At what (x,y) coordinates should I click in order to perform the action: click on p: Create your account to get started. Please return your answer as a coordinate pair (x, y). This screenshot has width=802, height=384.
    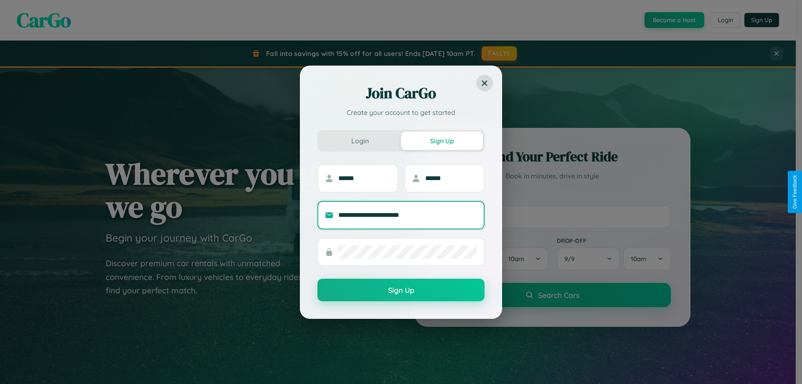
    Looking at the image, I should click on (401, 112).